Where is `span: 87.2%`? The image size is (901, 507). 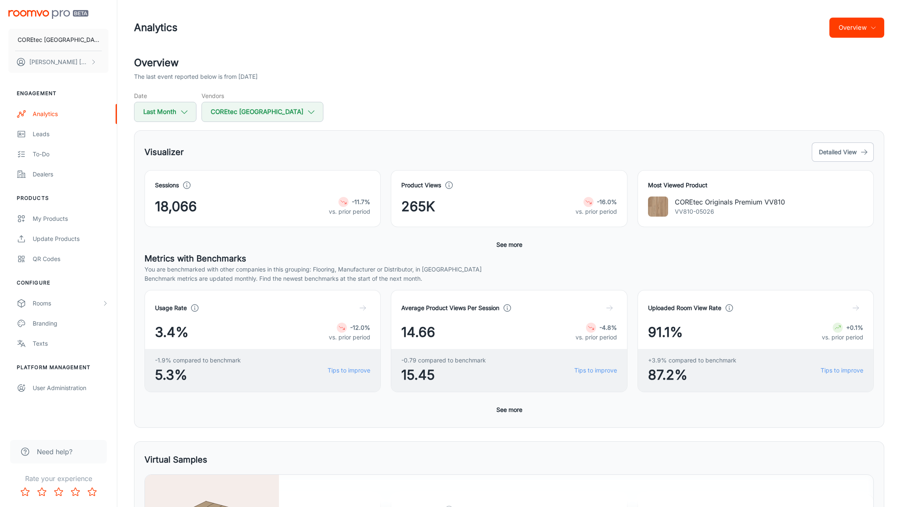 span: 87.2% is located at coordinates (692, 375).